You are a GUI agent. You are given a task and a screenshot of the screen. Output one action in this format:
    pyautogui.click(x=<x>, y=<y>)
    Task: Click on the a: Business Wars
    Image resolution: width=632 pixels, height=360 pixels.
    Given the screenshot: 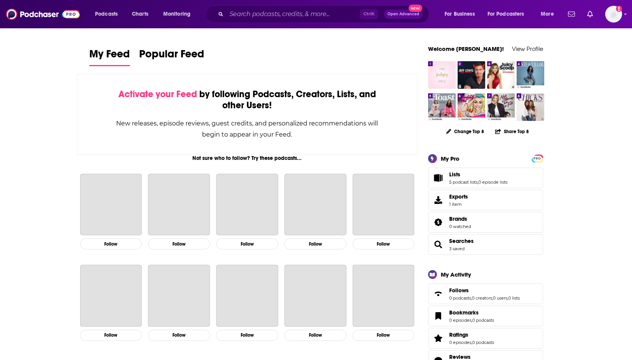 What is the action you would take?
    pyautogui.click(x=383, y=296)
    